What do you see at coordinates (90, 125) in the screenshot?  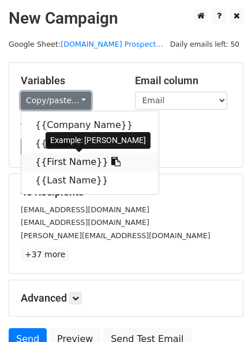 I see `a: {{Company Name}}` at bounding box center [90, 125].